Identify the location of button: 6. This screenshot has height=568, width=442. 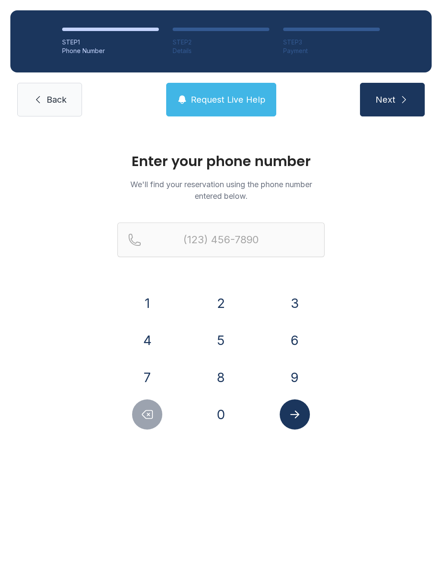
(295, 340).